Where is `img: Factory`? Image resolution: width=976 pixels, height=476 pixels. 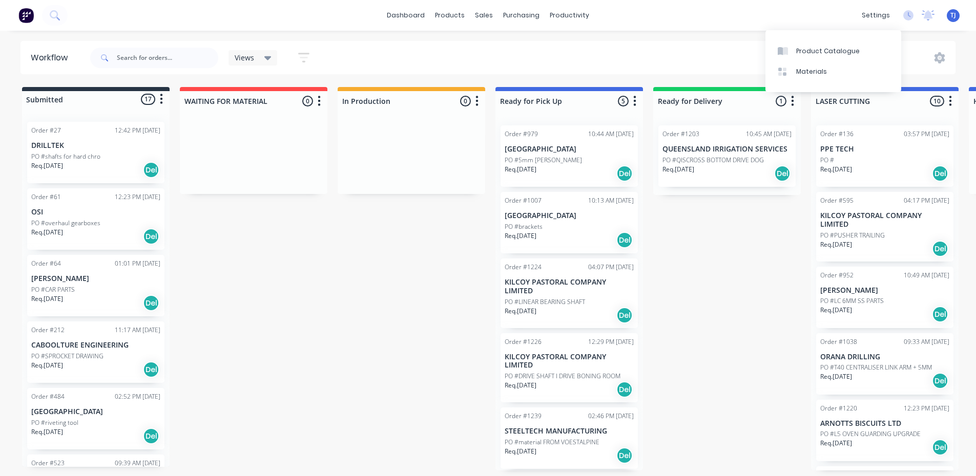 img: Factory is located at coordinates (26, 15).